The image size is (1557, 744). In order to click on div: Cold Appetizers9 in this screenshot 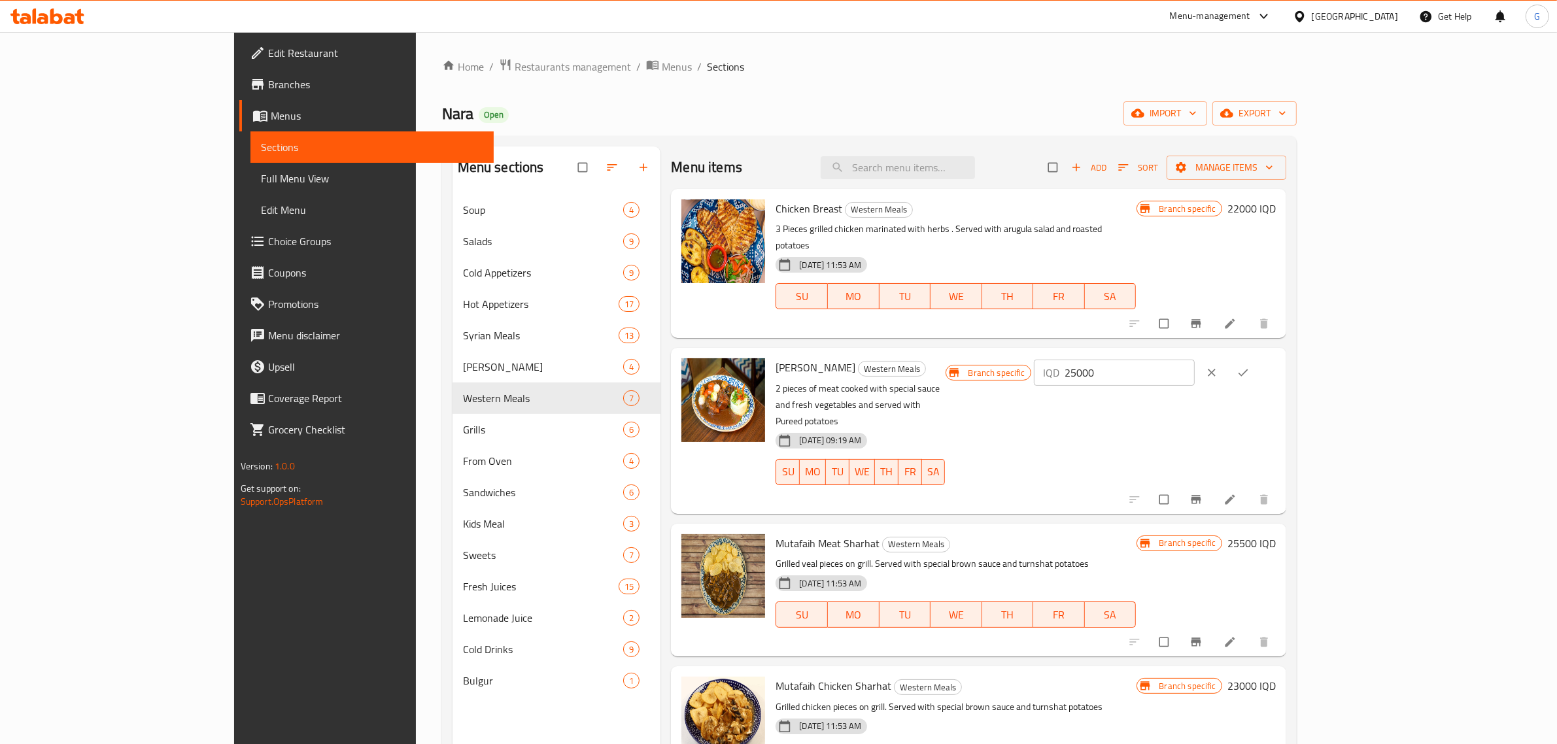, I will do `click(556, 273)`.